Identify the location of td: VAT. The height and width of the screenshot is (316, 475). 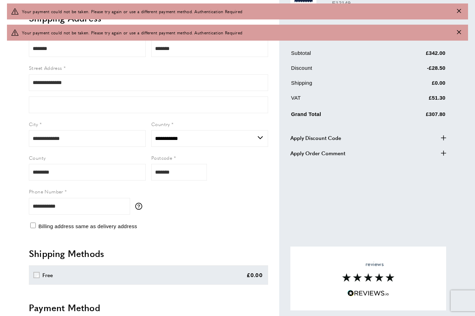
(338, 100).